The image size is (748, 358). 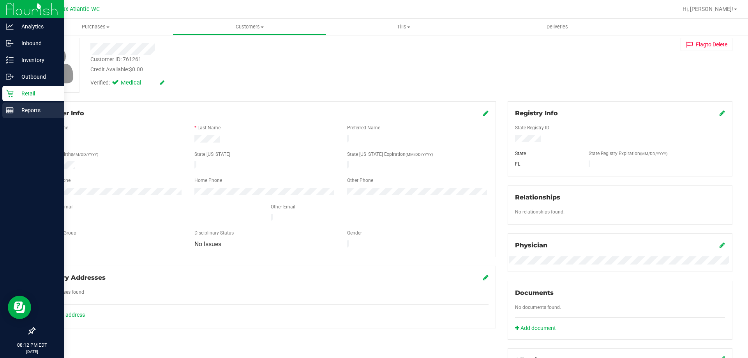 What do you see at coordinates (628, 154) in the screenshot?
I see `label: State Registry Expiration` at bounding box center [628, 154].